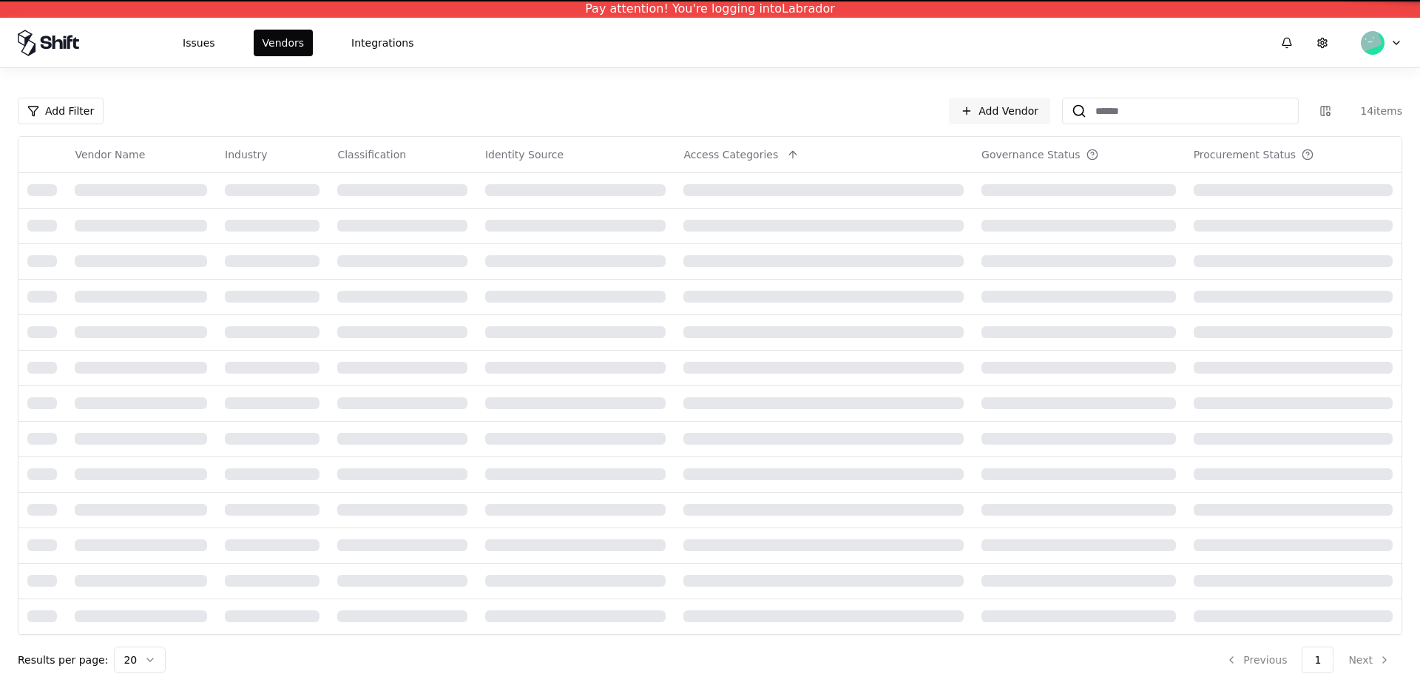 The height and width of the screenshot is (691, 1420). Describe the element at coordinates (1373, 111) in the screenshot. I see `div: 14 items` at that location.